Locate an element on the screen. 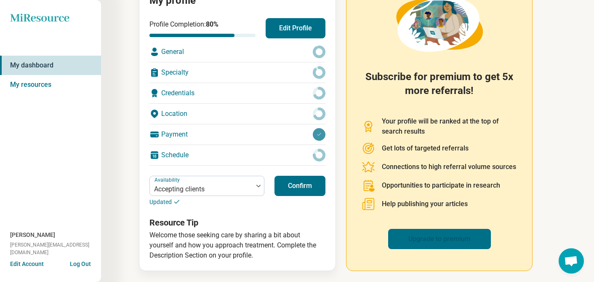  button: Edit Profile is located at coordinates (296, 28).